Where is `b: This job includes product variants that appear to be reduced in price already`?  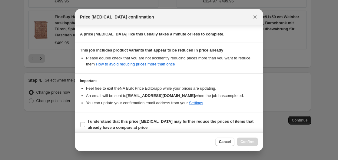
b: This job includes product variants that appear to be reduced in price already is located at coordinates (152, 50).